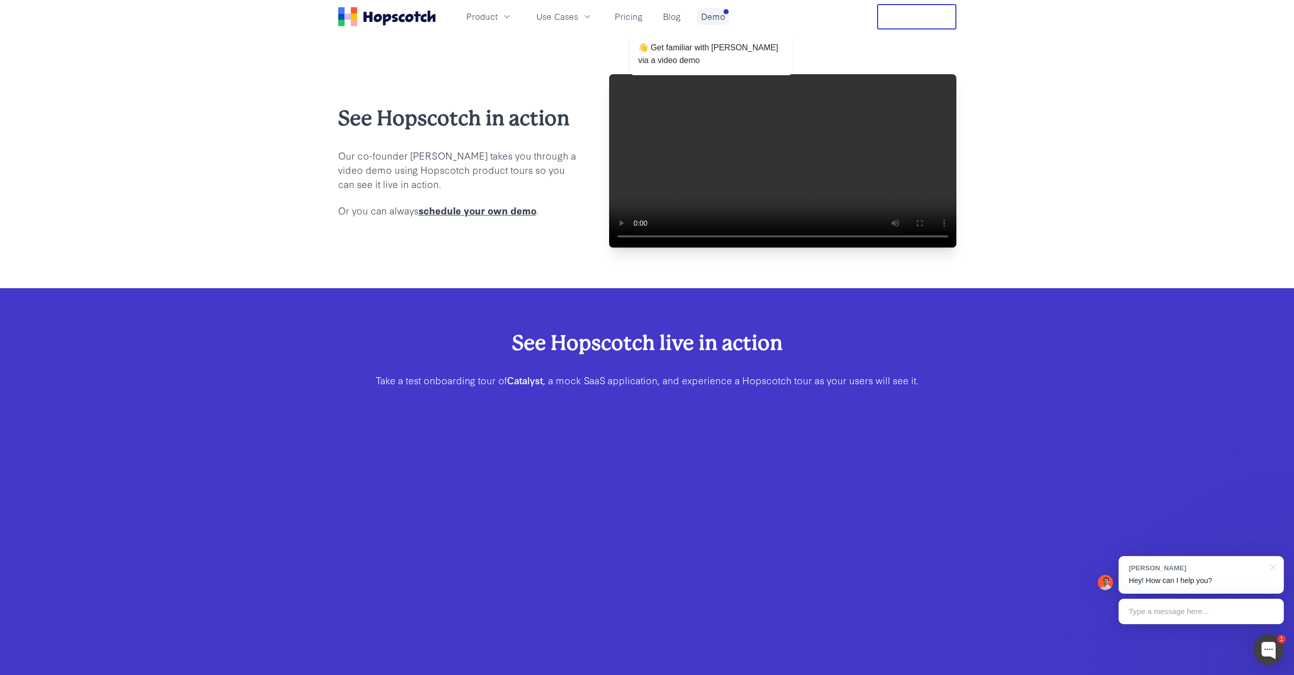  Describe the element at coordinates (672, 16) in the screenshot. I see `a: Blog` at that location.